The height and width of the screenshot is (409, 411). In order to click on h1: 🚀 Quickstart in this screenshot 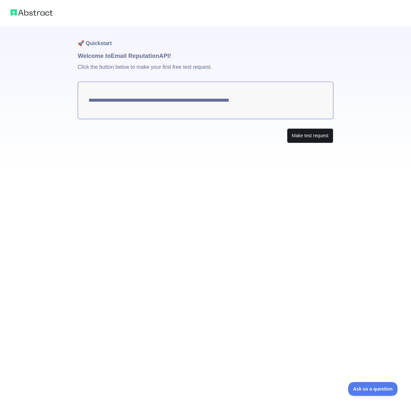, I will do `click(205, 39)`.